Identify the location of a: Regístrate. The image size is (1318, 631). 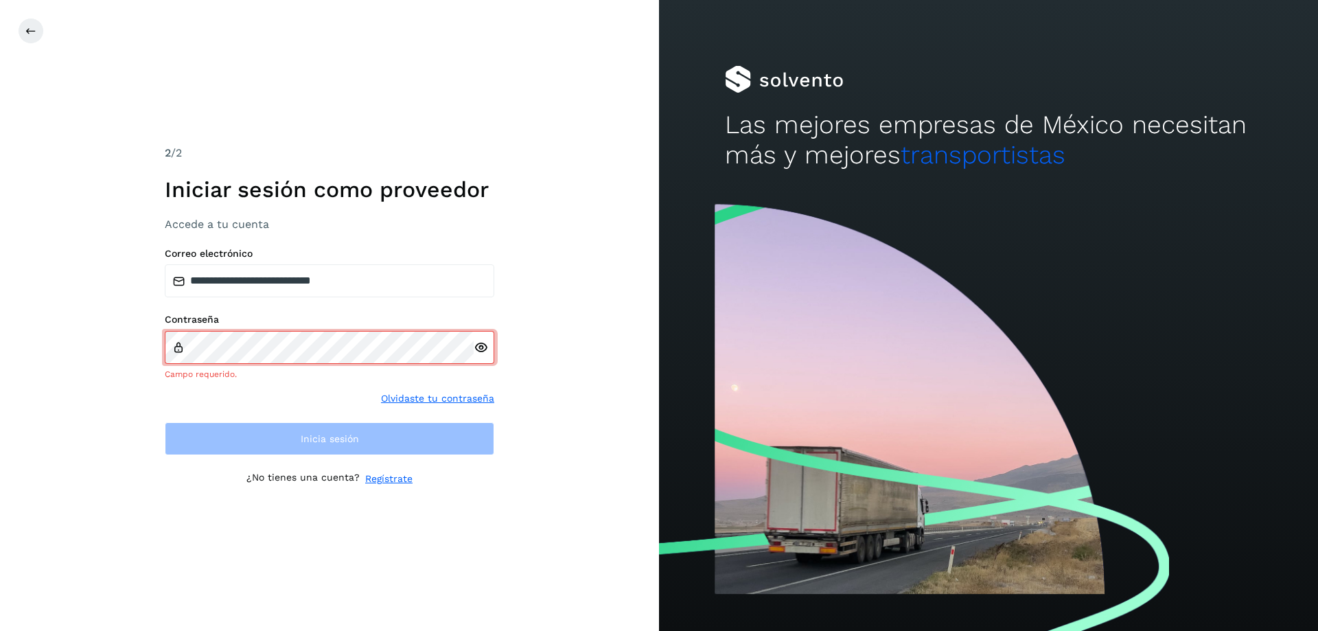
(389, 478).